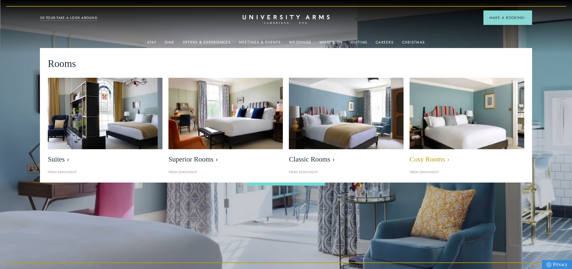 The width and height of the screenshot is (572, 269). I want to click on span: Classic Rooms, so click(346, 159).